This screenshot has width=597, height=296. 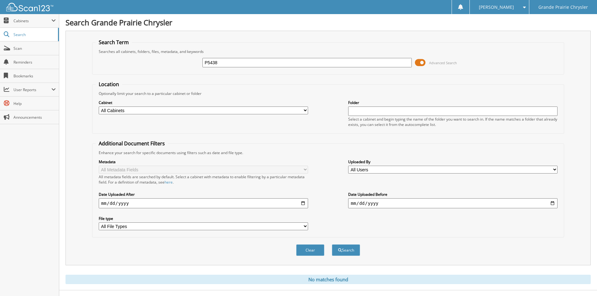 I want to click on button: Clear, so click(x=310, y=250).